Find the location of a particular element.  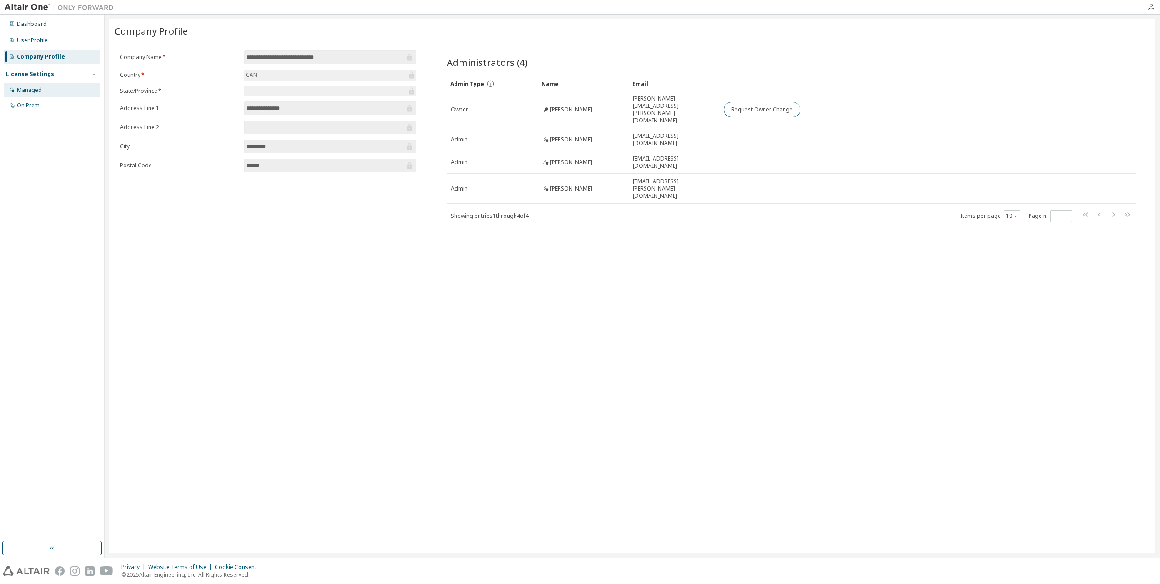

div: Company Profile is located at coordinates (41, 57).